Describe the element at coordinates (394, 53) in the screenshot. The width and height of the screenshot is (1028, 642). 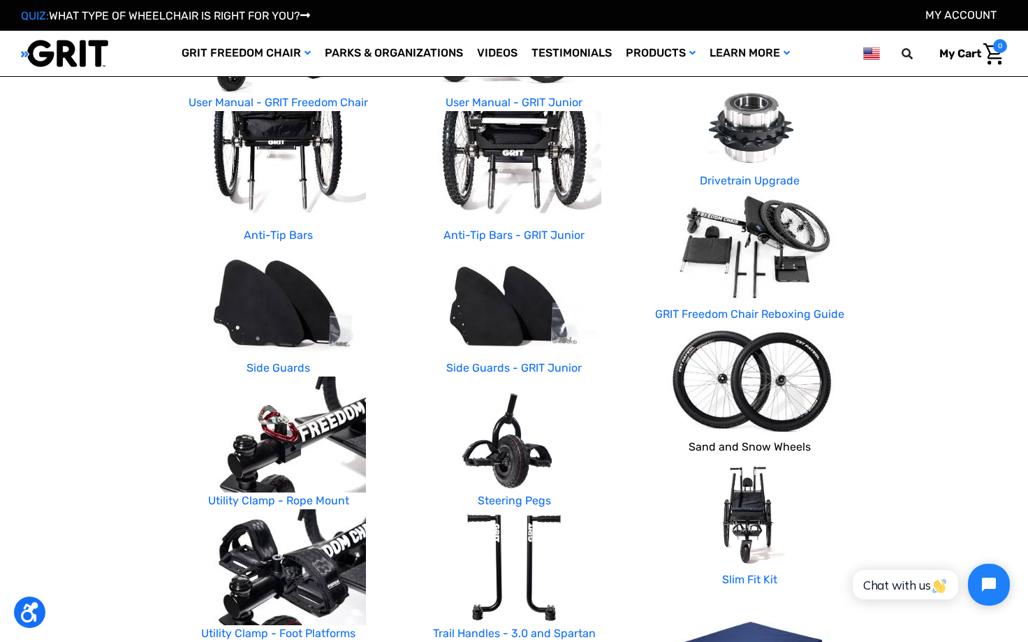
I see `a: Parks & Organizations` at that location.